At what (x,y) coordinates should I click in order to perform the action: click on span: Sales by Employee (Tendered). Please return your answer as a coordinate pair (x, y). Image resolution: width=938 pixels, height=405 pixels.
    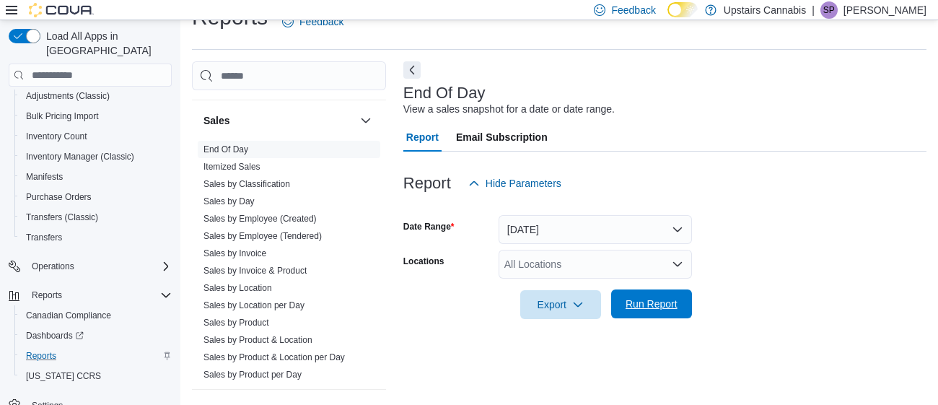
    Looking at the image, I should click on (263, 236).